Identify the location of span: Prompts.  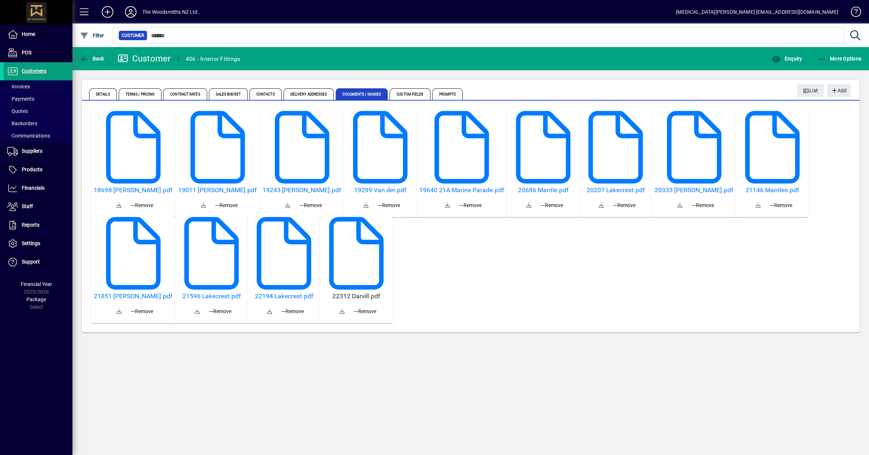
(448, 94).